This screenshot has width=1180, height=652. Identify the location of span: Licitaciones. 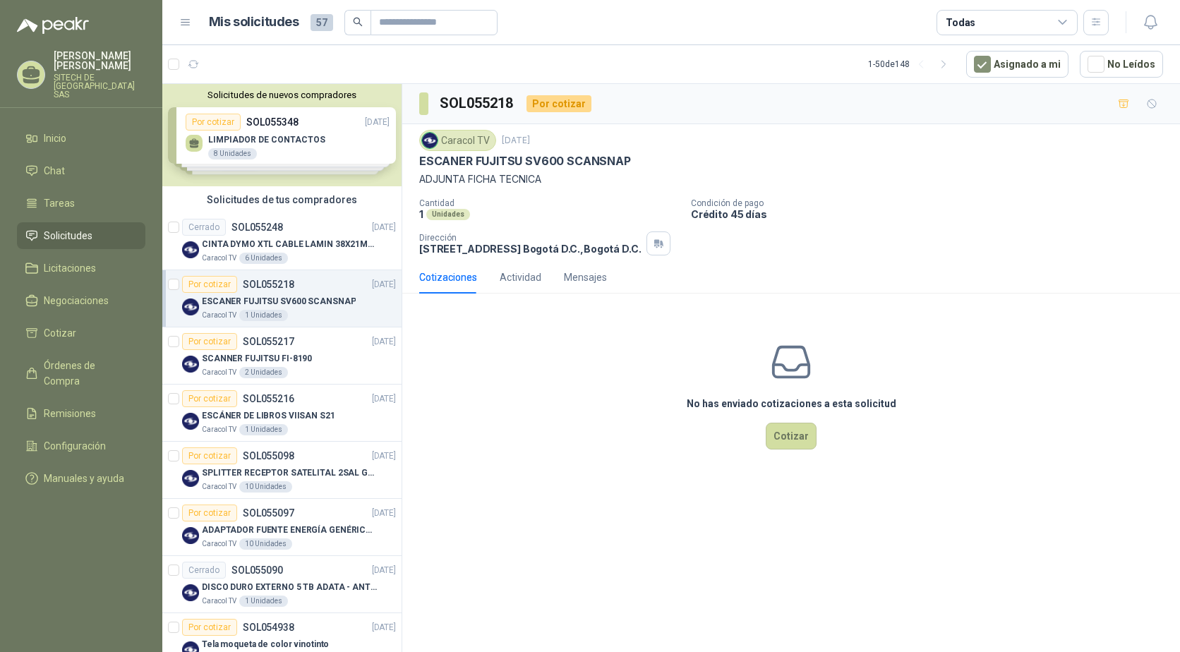
(70, 268).